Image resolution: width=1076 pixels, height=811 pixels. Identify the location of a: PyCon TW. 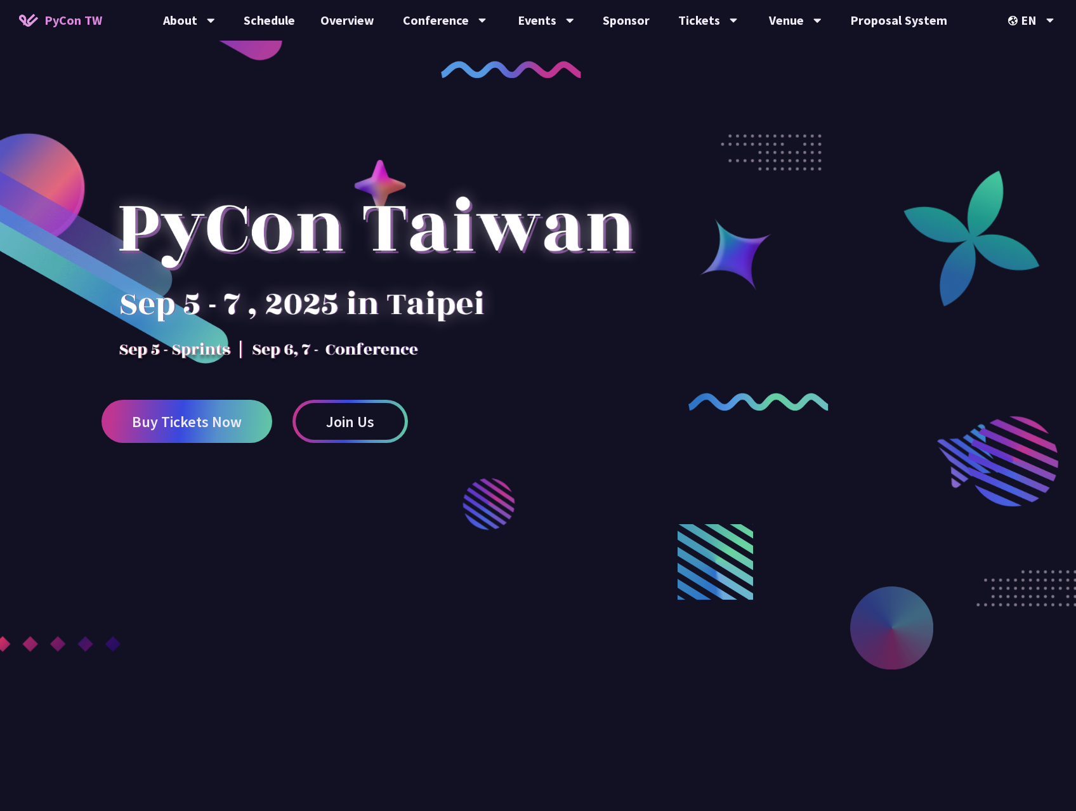
(60, 20).